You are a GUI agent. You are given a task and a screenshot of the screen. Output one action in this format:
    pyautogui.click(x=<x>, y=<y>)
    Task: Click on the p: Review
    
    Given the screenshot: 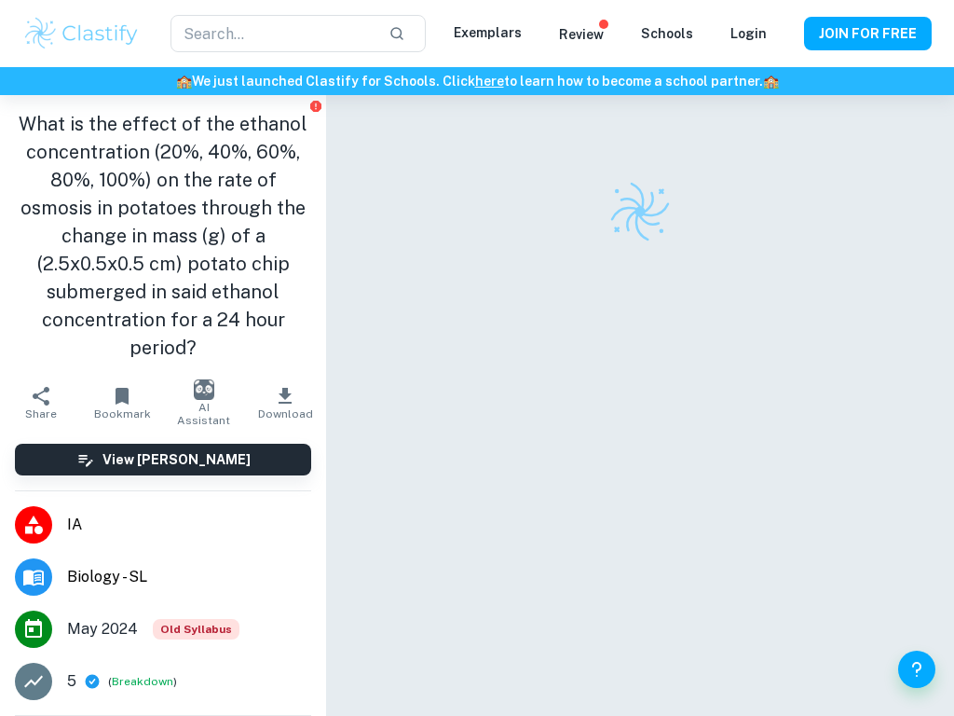 What is the action you would take?
    pyautogui.click(x=582, y=34)
    